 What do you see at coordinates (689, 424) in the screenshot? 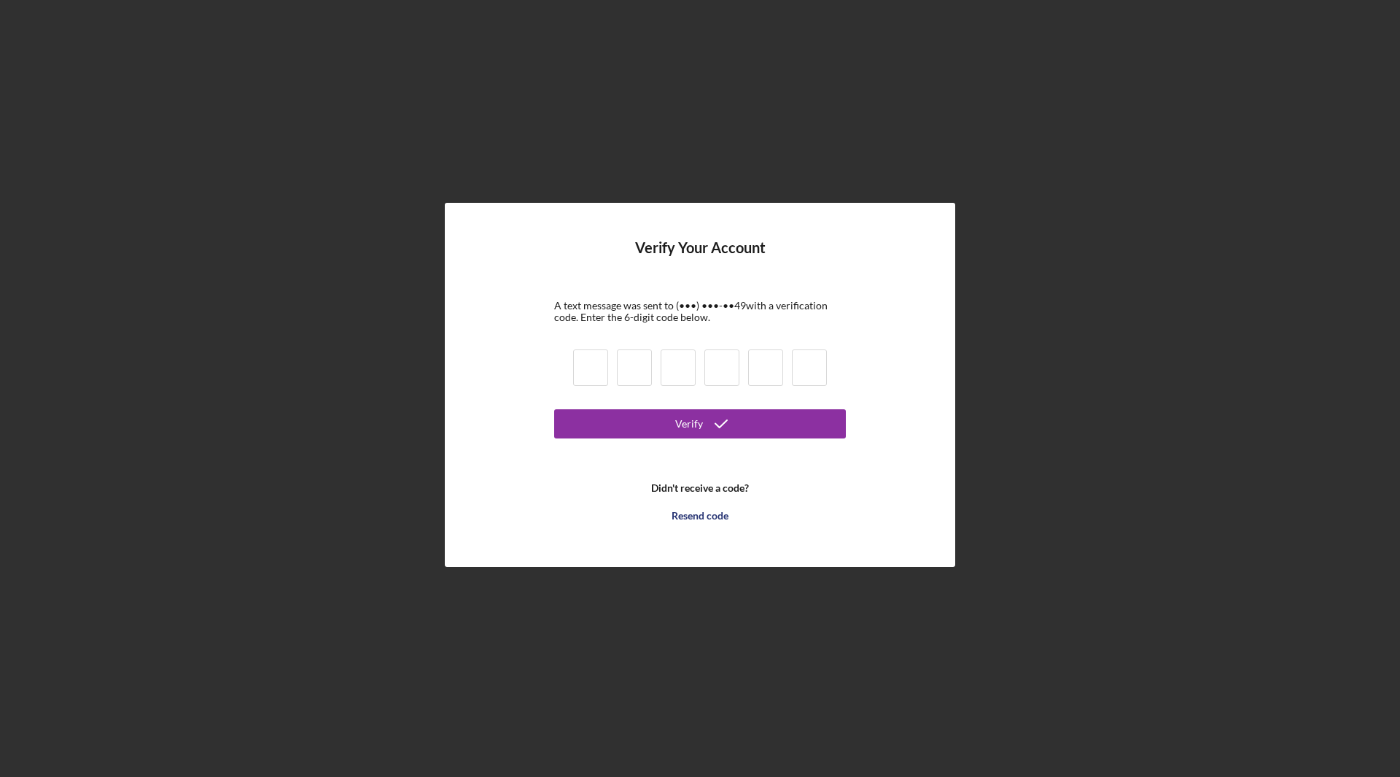
I see `div: Verify` at bounding box center [689, 424].